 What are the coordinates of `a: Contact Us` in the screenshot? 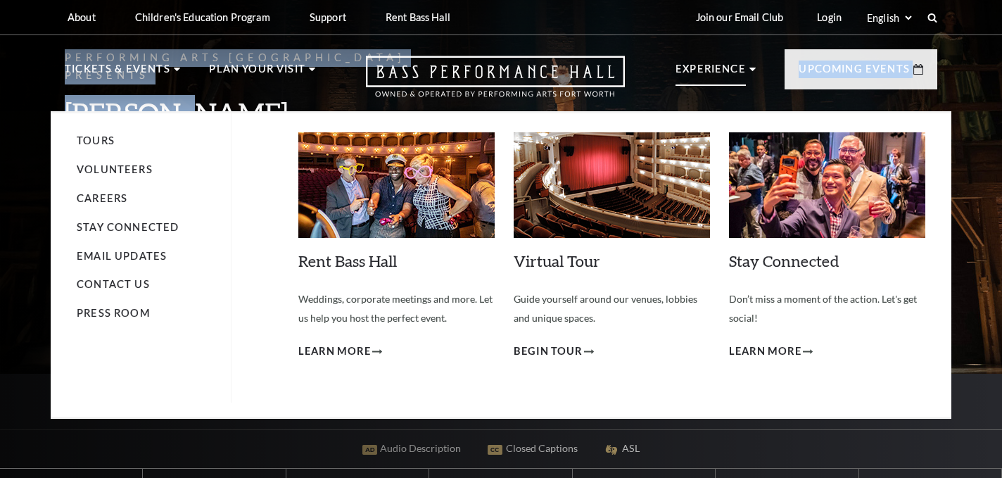 It's located at (113, 284).